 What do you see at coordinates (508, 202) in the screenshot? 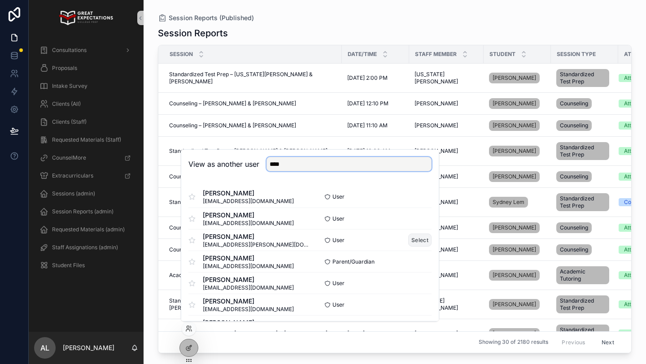
I see `a: Sydney Lem` at bounding box center [508, 202].